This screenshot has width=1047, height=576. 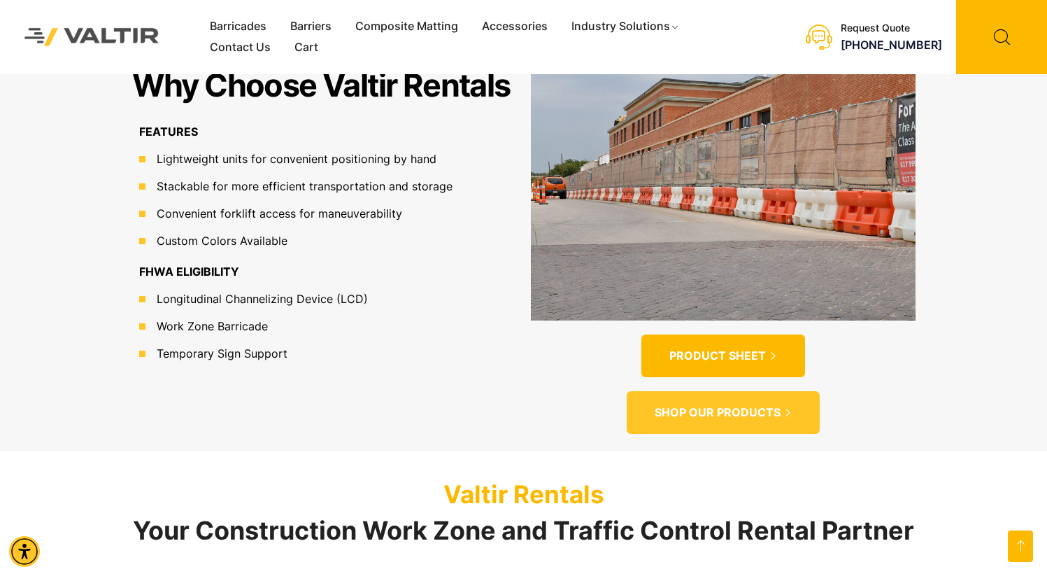 What do you see at coordinates (240, 48) in the screenshot?
I see `a: Contact Us` at bounding box center [240, 48].